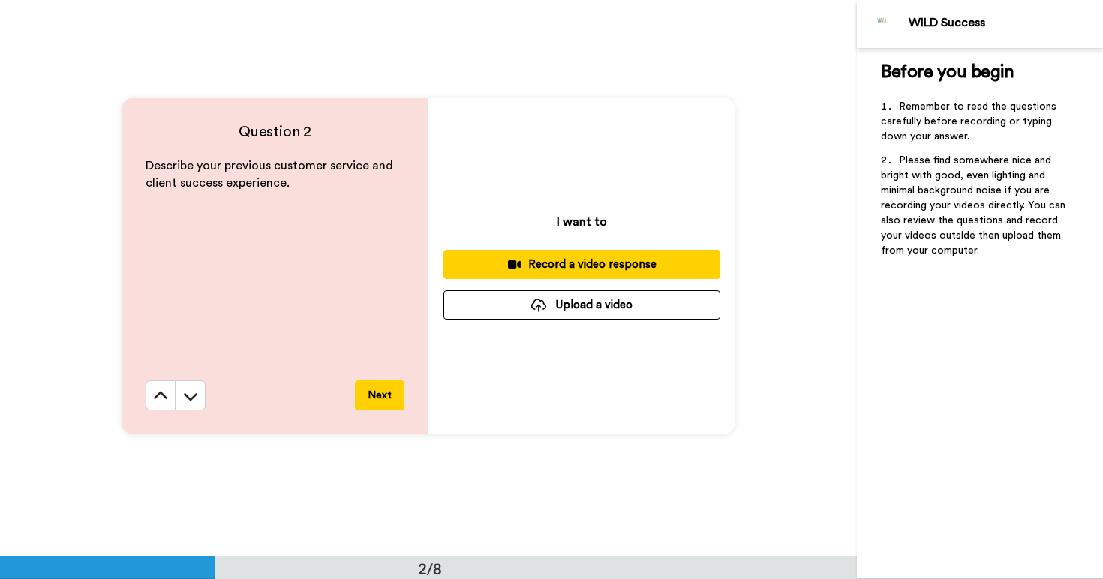 The image size is (1103, 579). What do you see at coordinates (970, 122) in the screenshot?
I see `span: Remember to read the questions carefully before recording or typing down your answer.` at bounding box center [970, 122].